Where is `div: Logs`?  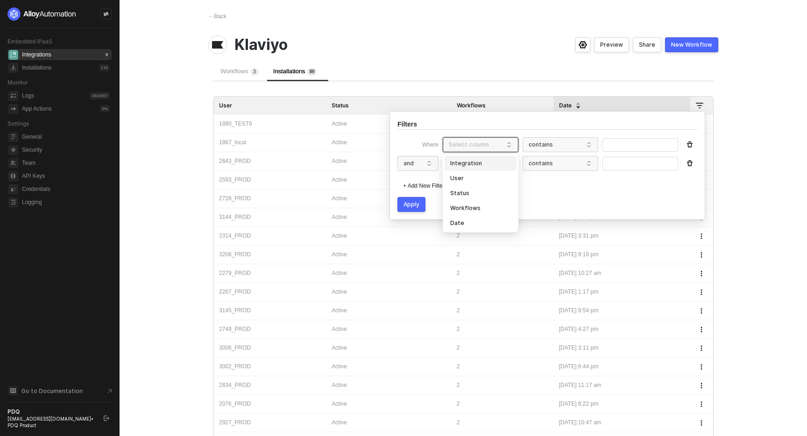
div: Logs is located at coordinates (28, 96).